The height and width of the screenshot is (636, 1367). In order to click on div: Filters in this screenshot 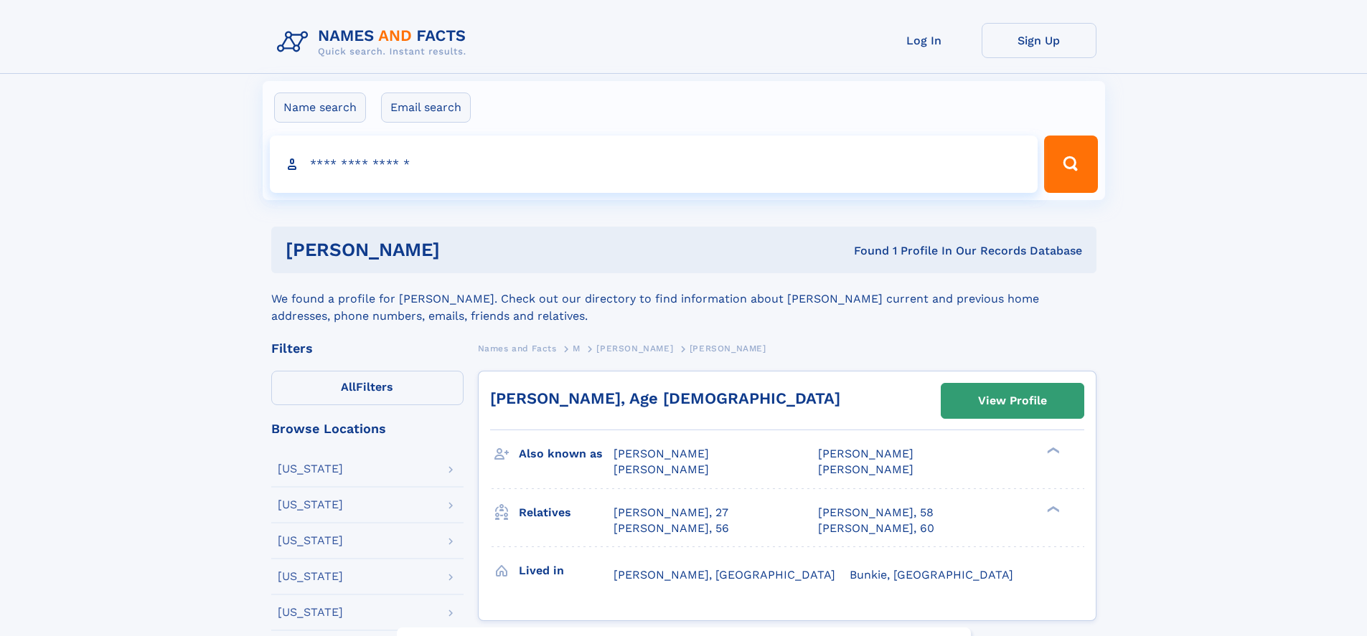, I will do `click(367, 349)`.